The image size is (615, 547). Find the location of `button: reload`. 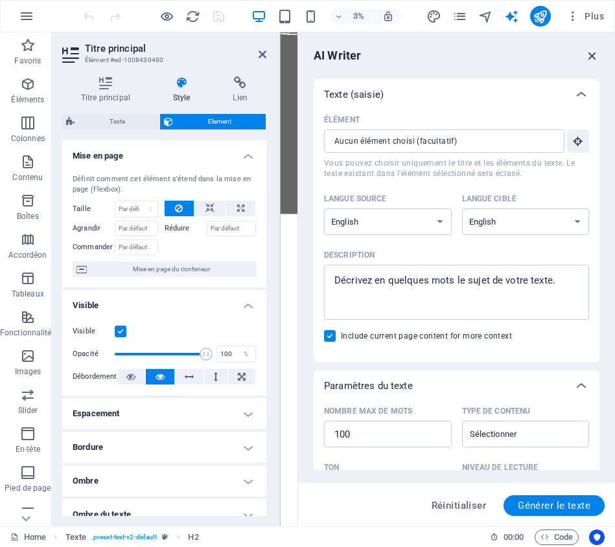

button: reload is located at coordinates (192, 16).